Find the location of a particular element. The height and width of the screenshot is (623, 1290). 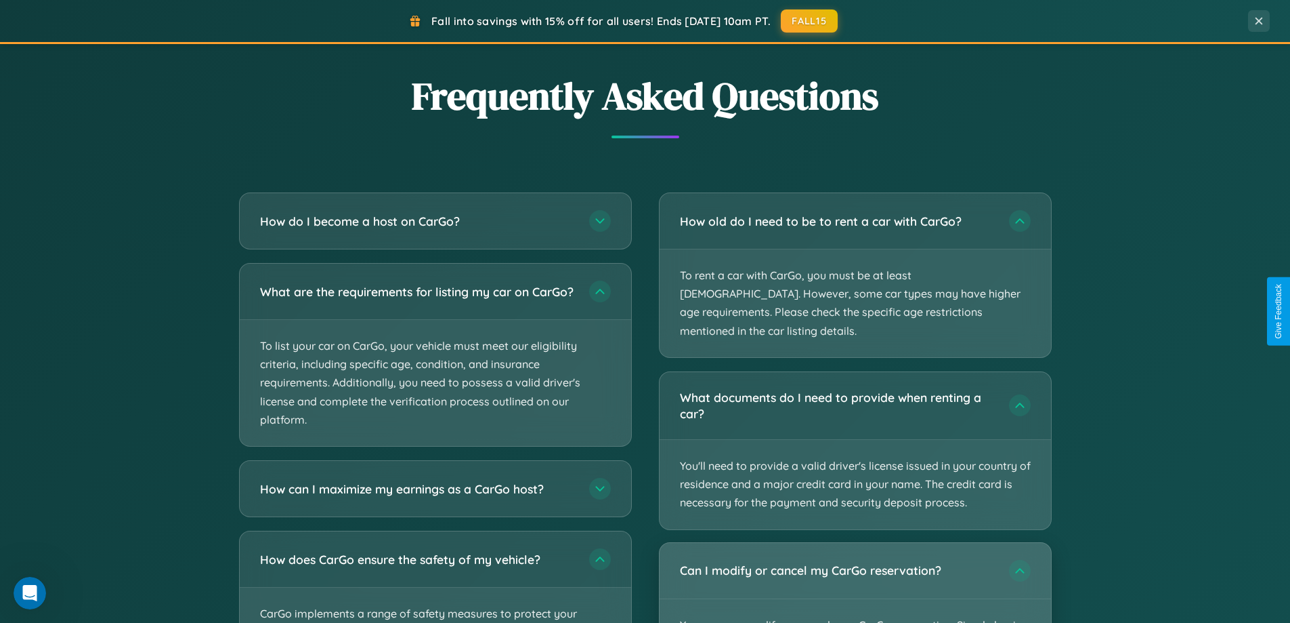

h3: How can I maximize my earnings as a CarGo host? is located at coordinates (418, 488).